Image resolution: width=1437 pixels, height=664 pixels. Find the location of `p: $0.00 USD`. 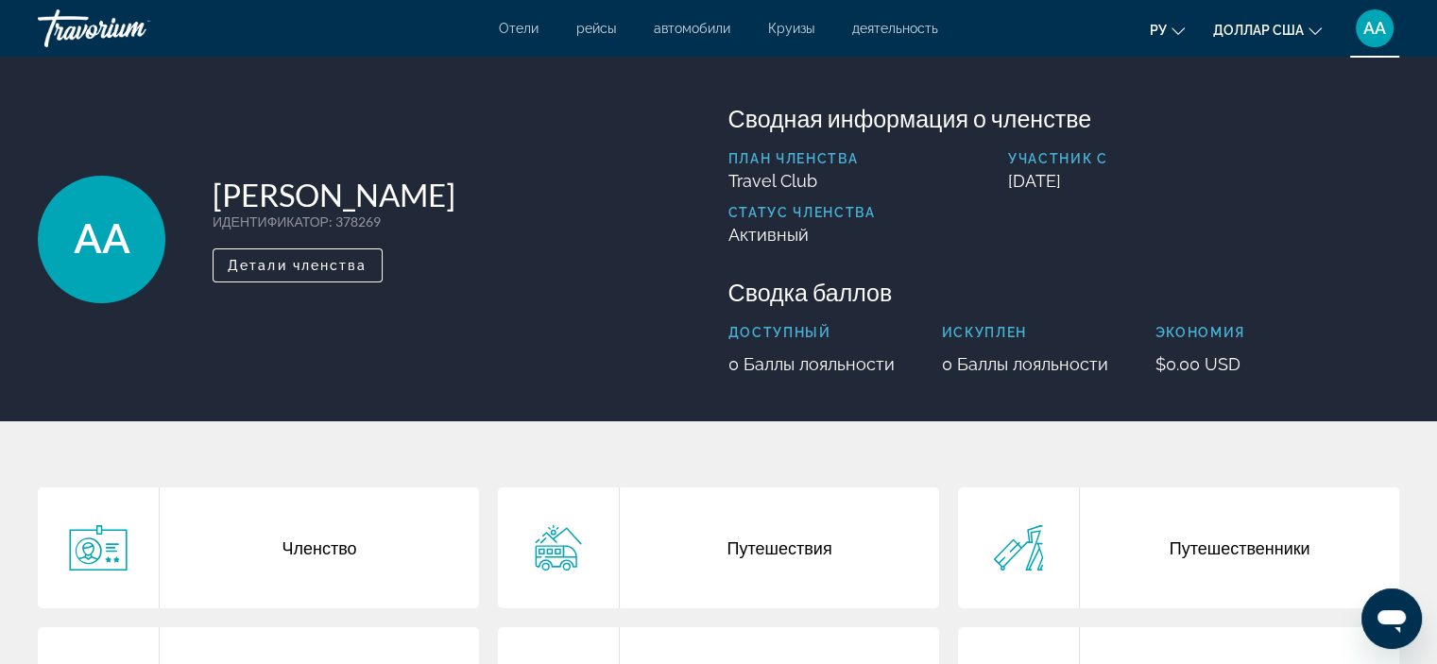

p: $0.00 USD is located at coordinates (1200, 364).